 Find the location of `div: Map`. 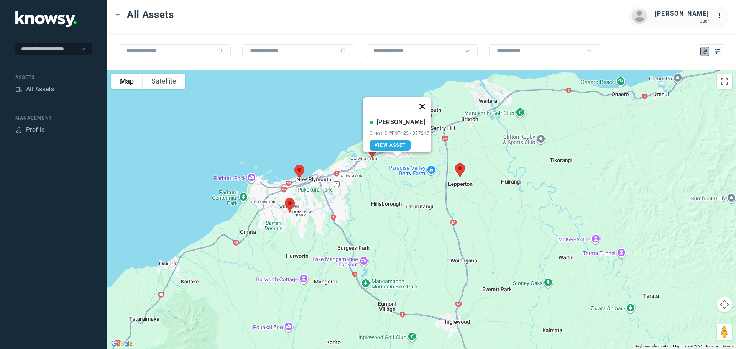

div: Map is located at coordinates (705, 51).